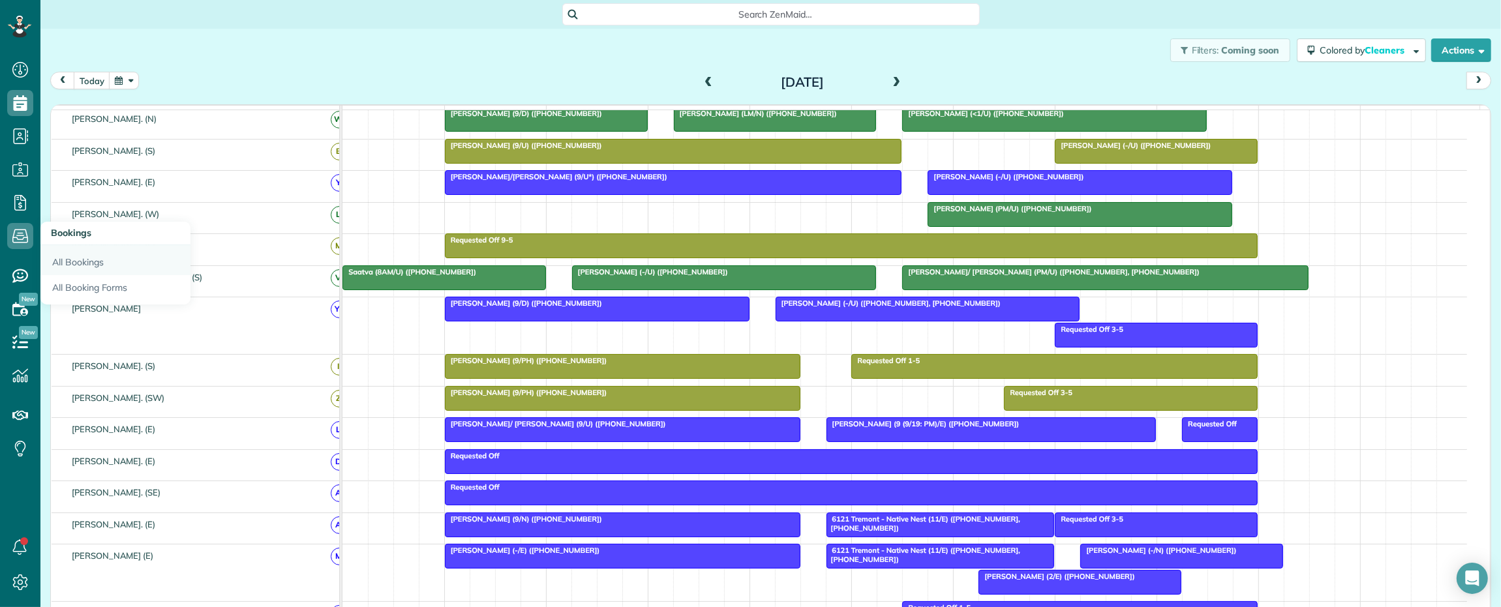 This screenshot has height=607, width=1501. Describe the element at coordinates (115, 290) in the screenshot. I see `a: All Booking Forms` at that location.